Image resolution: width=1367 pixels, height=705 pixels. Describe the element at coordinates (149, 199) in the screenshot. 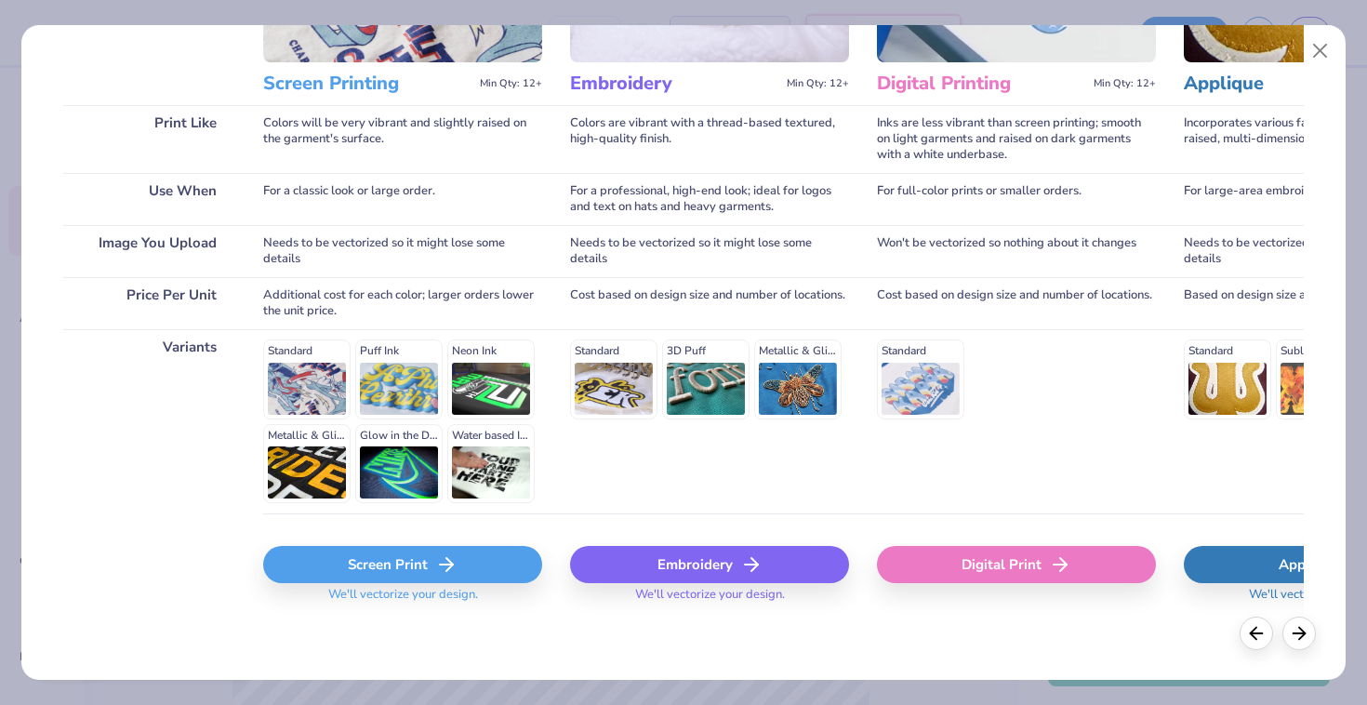

I see `div: Use When` at that location.